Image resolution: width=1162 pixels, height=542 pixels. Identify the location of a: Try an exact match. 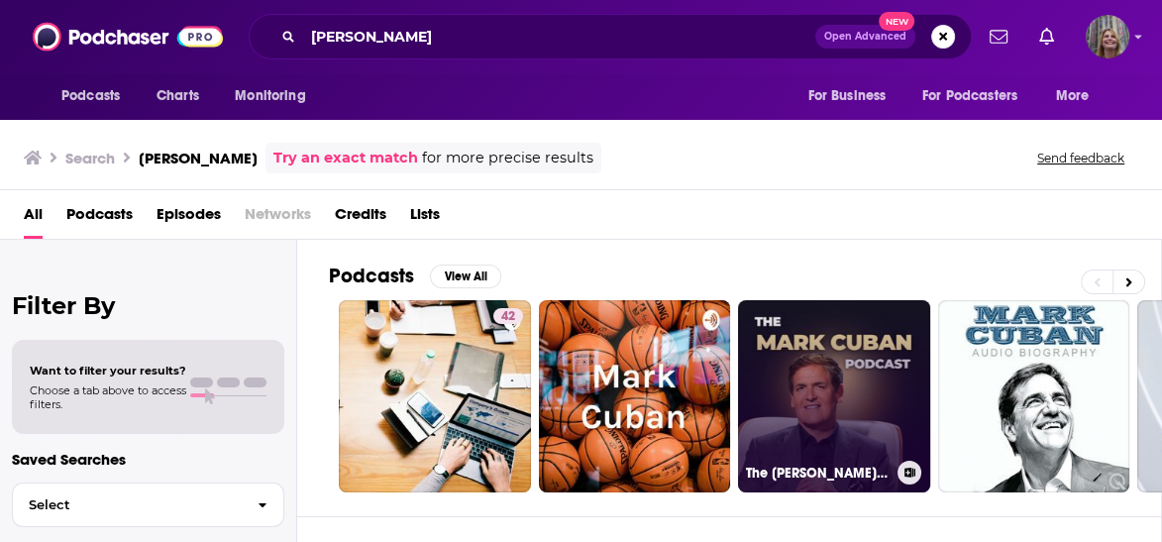
(346, 157).